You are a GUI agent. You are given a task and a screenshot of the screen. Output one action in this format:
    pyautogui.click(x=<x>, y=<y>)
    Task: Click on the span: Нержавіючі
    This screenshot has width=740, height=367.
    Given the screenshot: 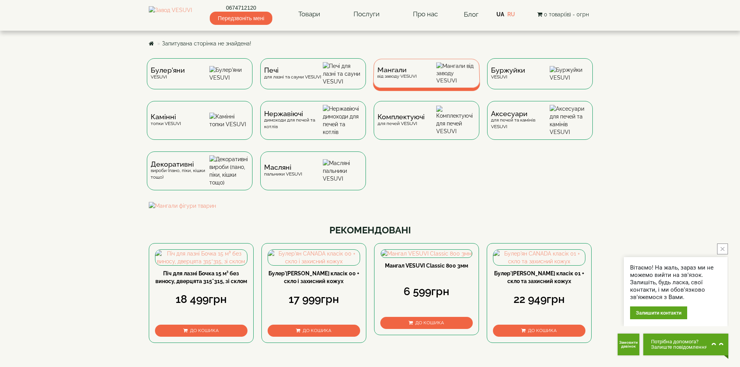 What is the action you would take?
    pyautogui.click(x=293, y=114)
    